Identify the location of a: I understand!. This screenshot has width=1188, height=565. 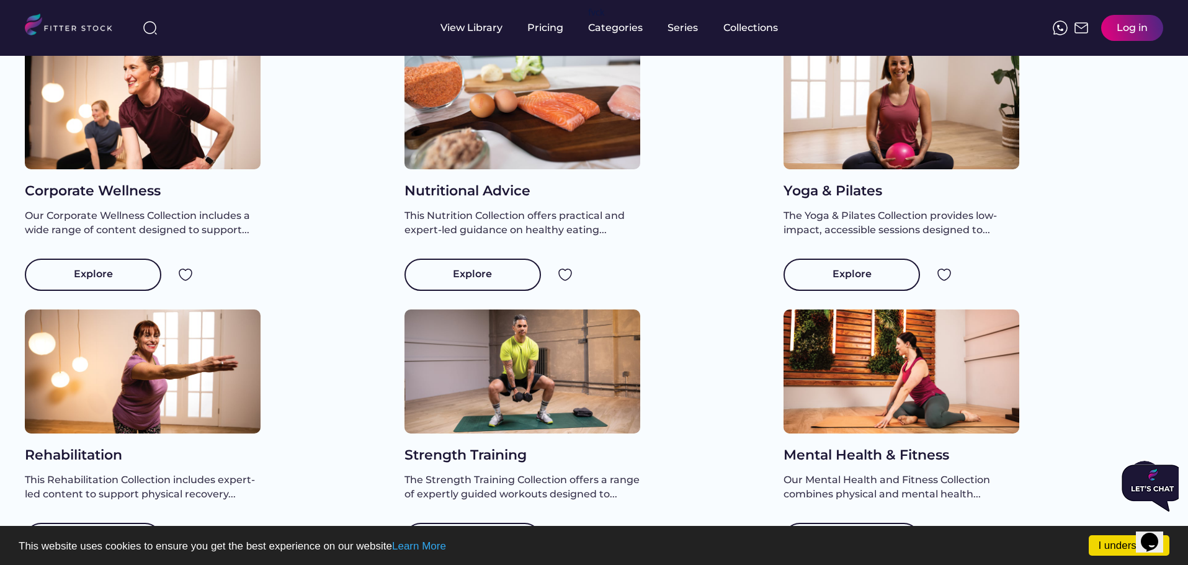
(1129, 545).